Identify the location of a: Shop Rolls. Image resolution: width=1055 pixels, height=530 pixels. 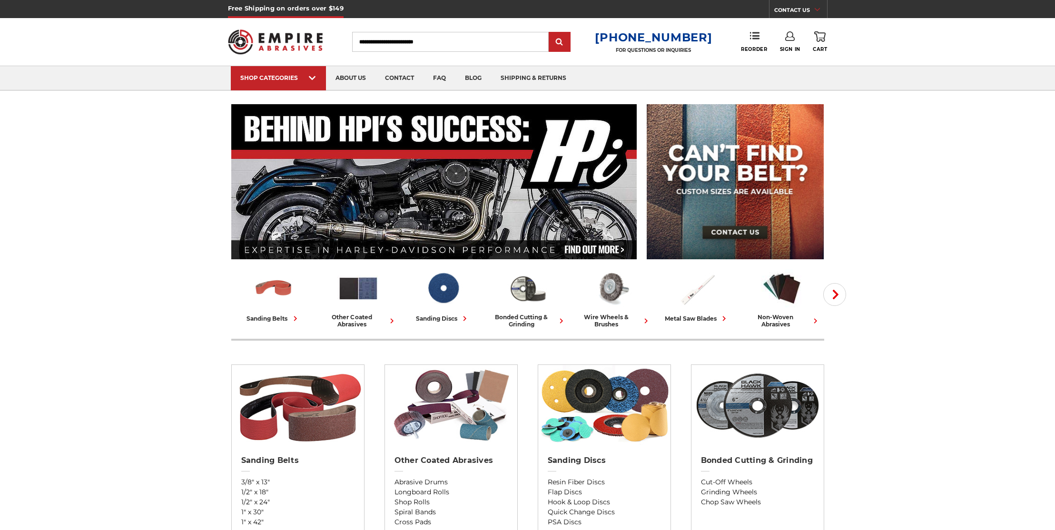
(451, 502).